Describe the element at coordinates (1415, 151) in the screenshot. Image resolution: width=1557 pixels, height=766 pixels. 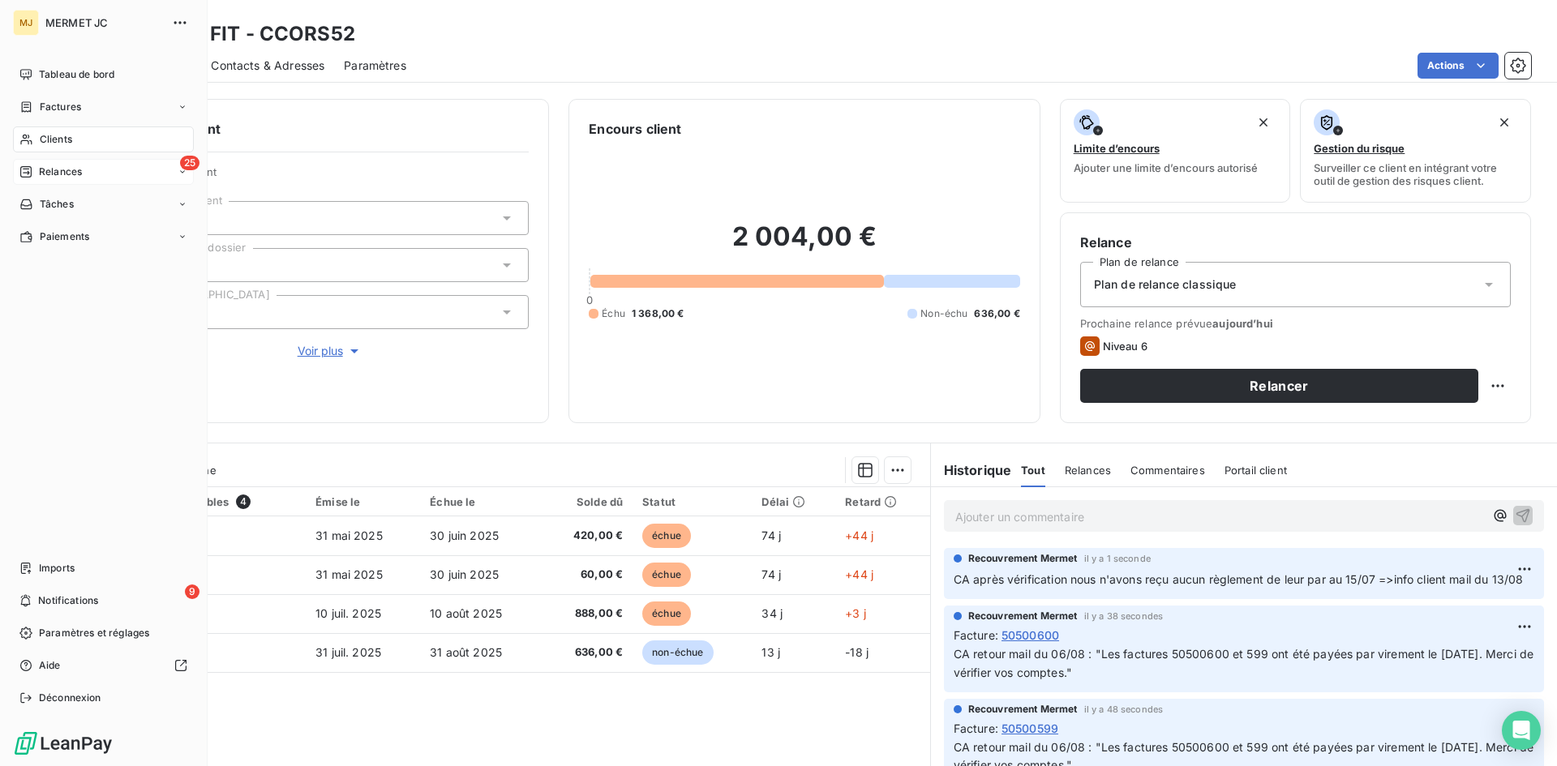
I see `button: Gestion du risqueSurveiller ce client en intégrant votre outil de gestion des risques client.` at that location.